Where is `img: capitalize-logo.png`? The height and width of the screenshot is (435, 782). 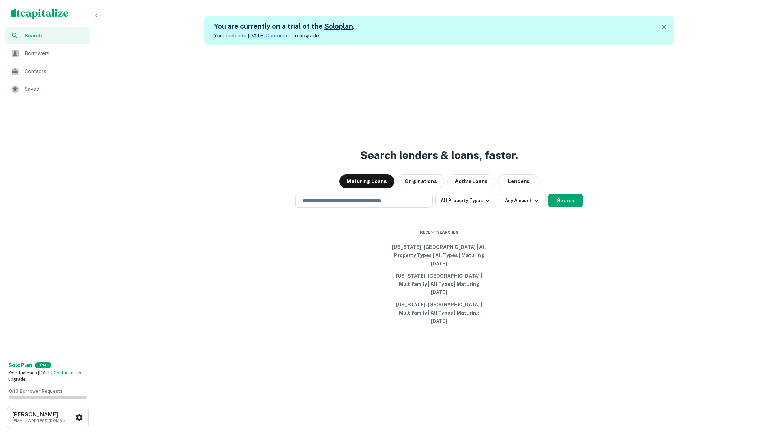 img: capitalize-logo.png is located at coordinates (40, 14).